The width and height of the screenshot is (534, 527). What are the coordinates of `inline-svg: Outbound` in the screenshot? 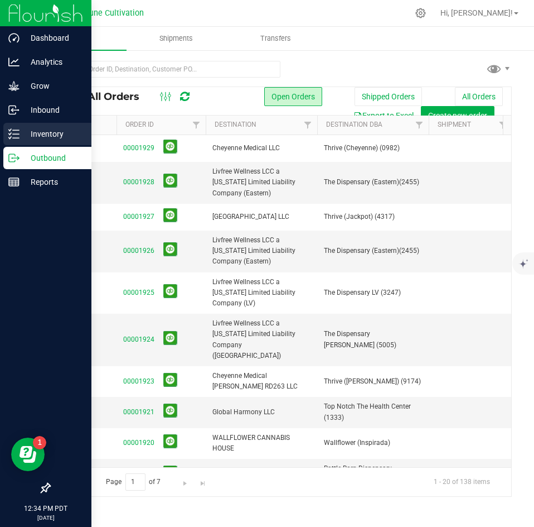 It's located at (14, 158).